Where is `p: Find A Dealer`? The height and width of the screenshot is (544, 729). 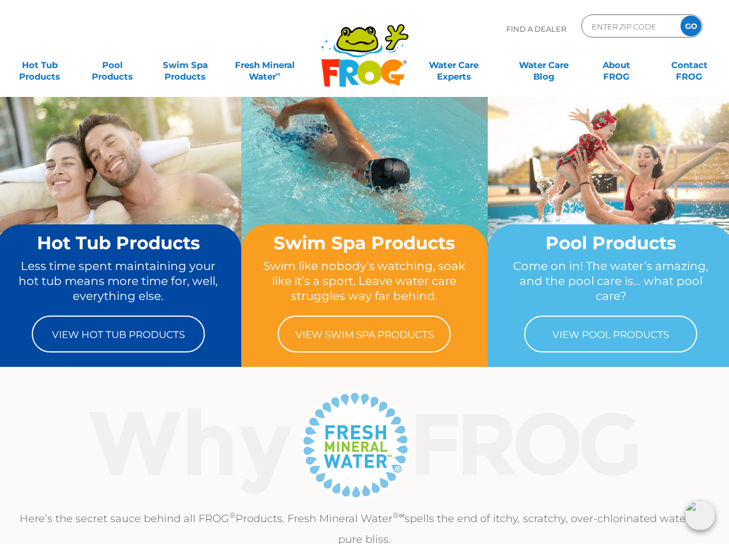 p: Find A Dealer is located at coordinates (536, 29).